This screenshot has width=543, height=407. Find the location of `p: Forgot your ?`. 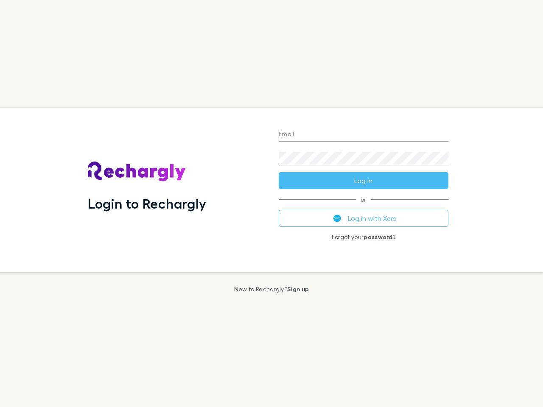

p: Forgot your ? is located at coordinates (364, 237).